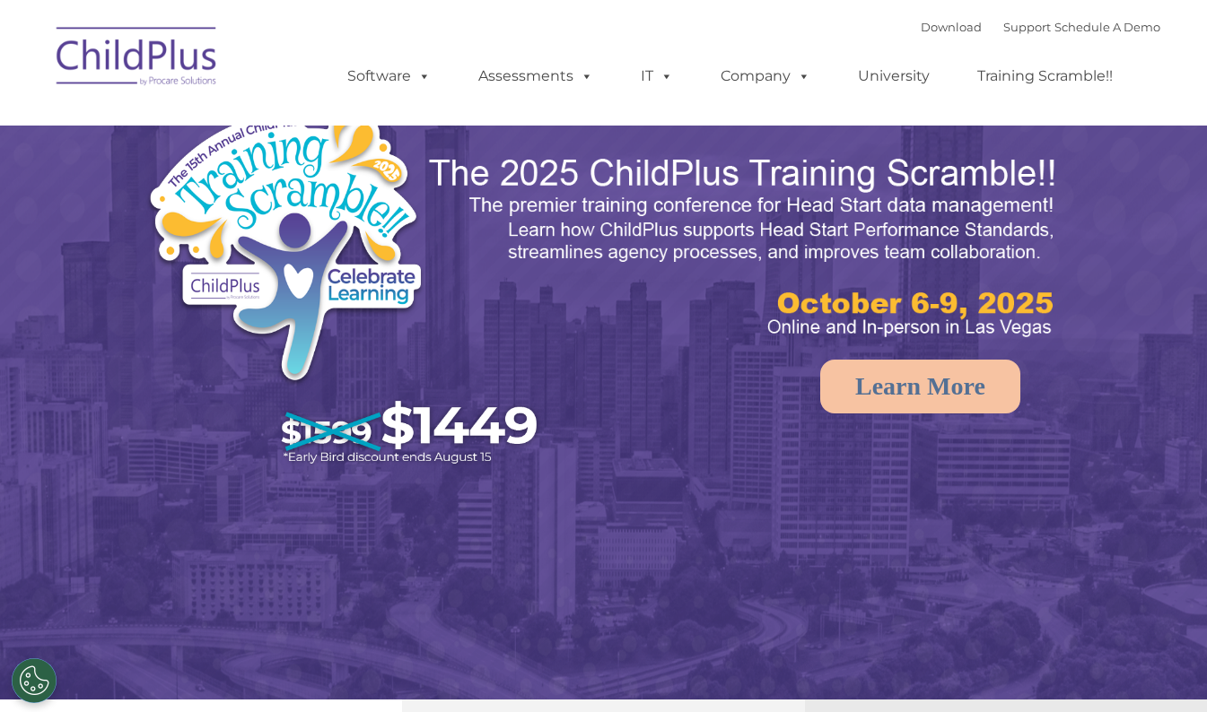  What do you see at coordinates (657, 76) in the screenshot?
I see `a: IT` at bounding box center [657, 76].